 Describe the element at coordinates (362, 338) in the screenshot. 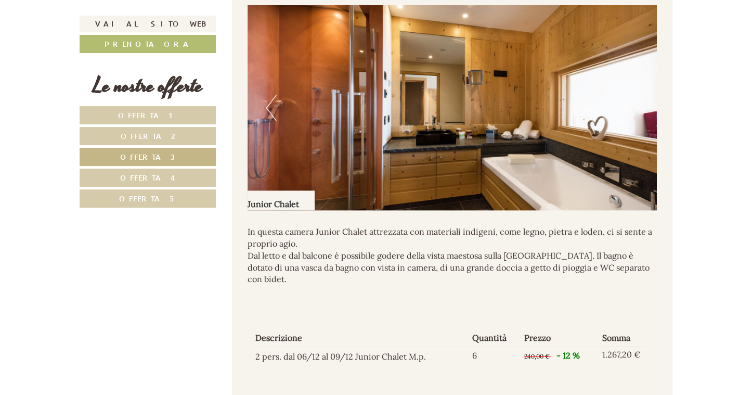

I see `th: Descrizione` at that location.